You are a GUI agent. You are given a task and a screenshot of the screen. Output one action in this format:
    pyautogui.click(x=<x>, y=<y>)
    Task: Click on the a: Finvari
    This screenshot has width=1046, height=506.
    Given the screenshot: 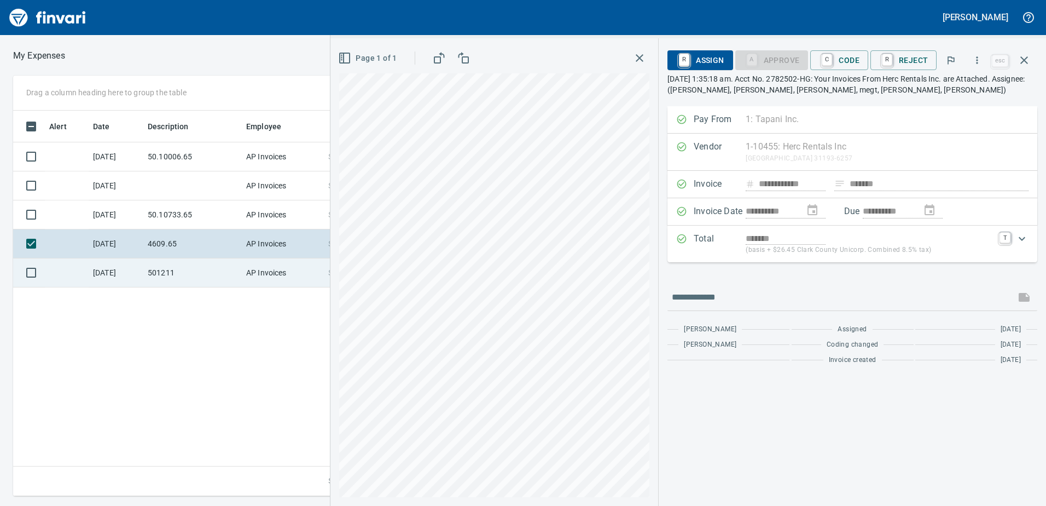 What is the action you would take?
    pyautogui.click(x=48, y=18)
    